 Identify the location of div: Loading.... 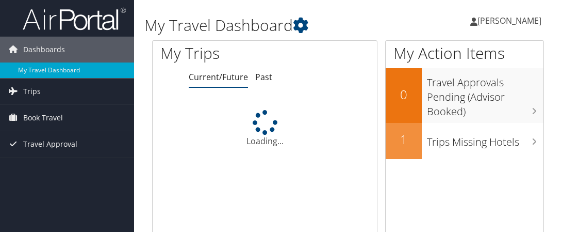
(265, 128).